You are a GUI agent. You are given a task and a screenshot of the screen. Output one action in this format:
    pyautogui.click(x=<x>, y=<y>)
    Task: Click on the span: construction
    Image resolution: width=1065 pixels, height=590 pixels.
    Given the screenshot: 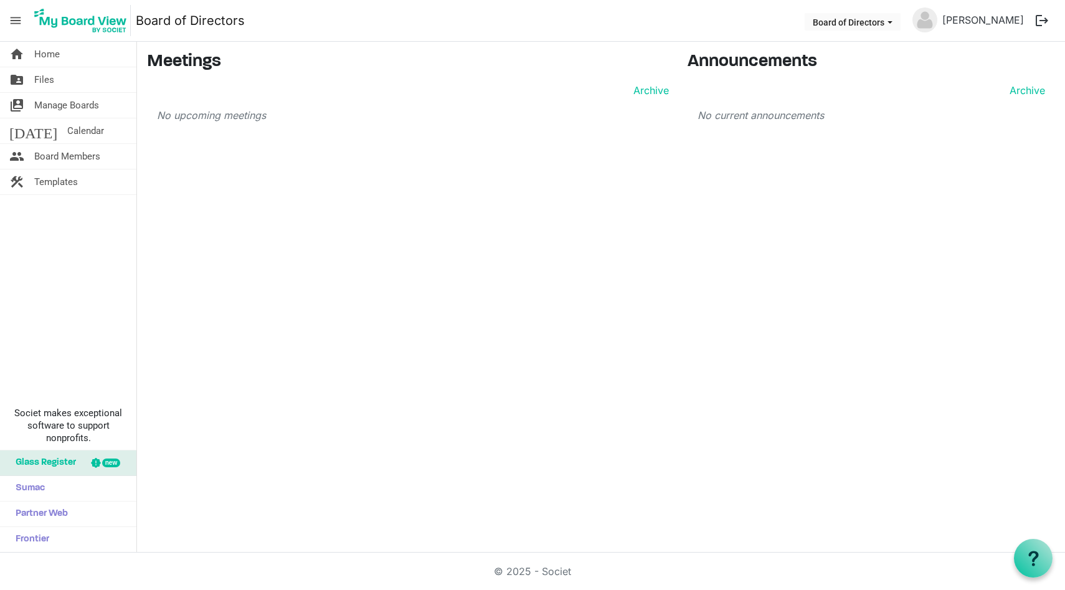 What is the action you would take?
    pyautogui.click(x=17, y=182)
    